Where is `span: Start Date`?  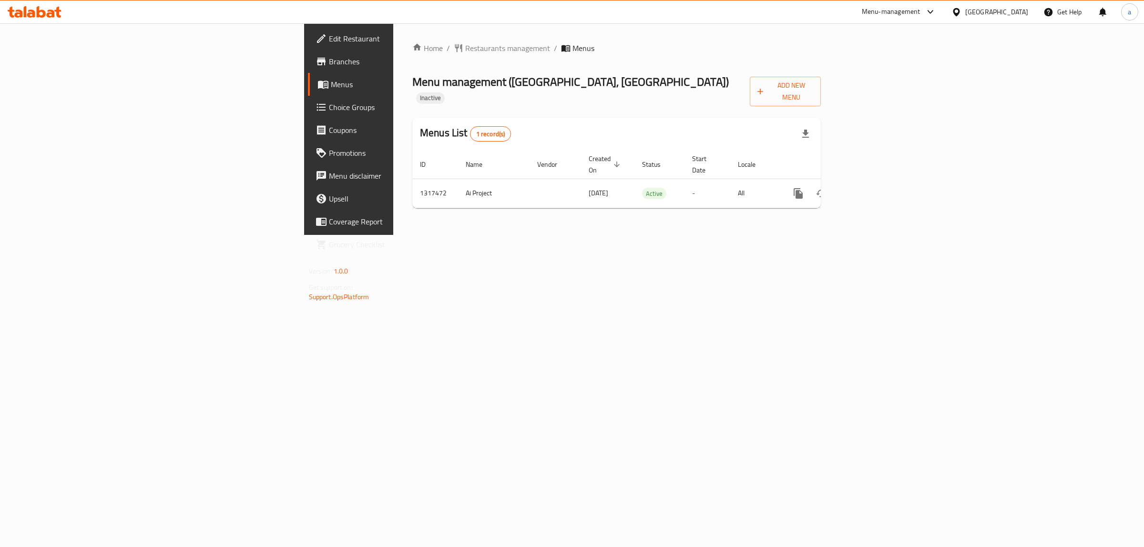
span: Start Date is located at coordinates (706, 165).